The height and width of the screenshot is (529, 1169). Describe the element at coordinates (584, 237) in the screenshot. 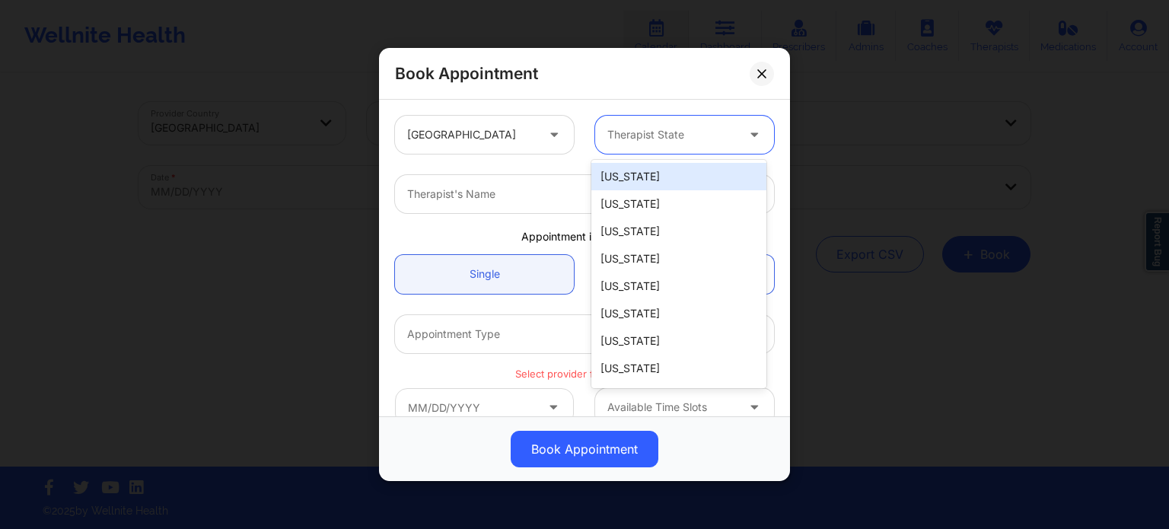

I see `div: Appointment information:` at that location.